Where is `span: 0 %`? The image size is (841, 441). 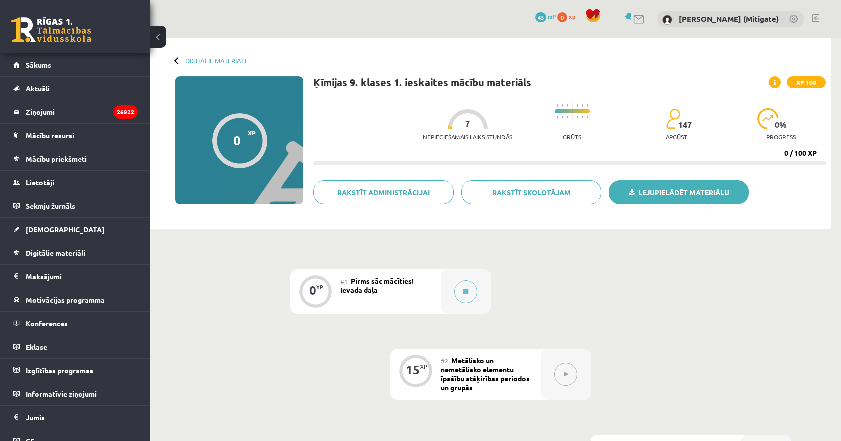 span: 0 % is located at coordinates (781, 125).